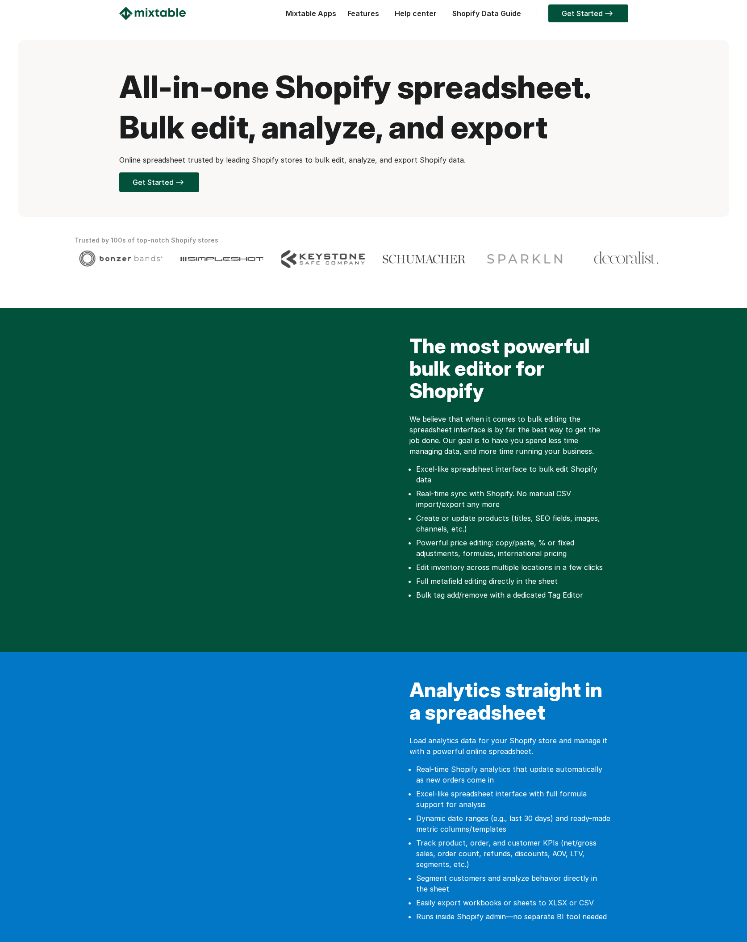 Image resolution: width=747 pixels, height=942 pixels. Describe the element at coordinates (513, 883) in the screenshot. I see `li: Segment customers and analyze behavior directly in the sheet` at that location.